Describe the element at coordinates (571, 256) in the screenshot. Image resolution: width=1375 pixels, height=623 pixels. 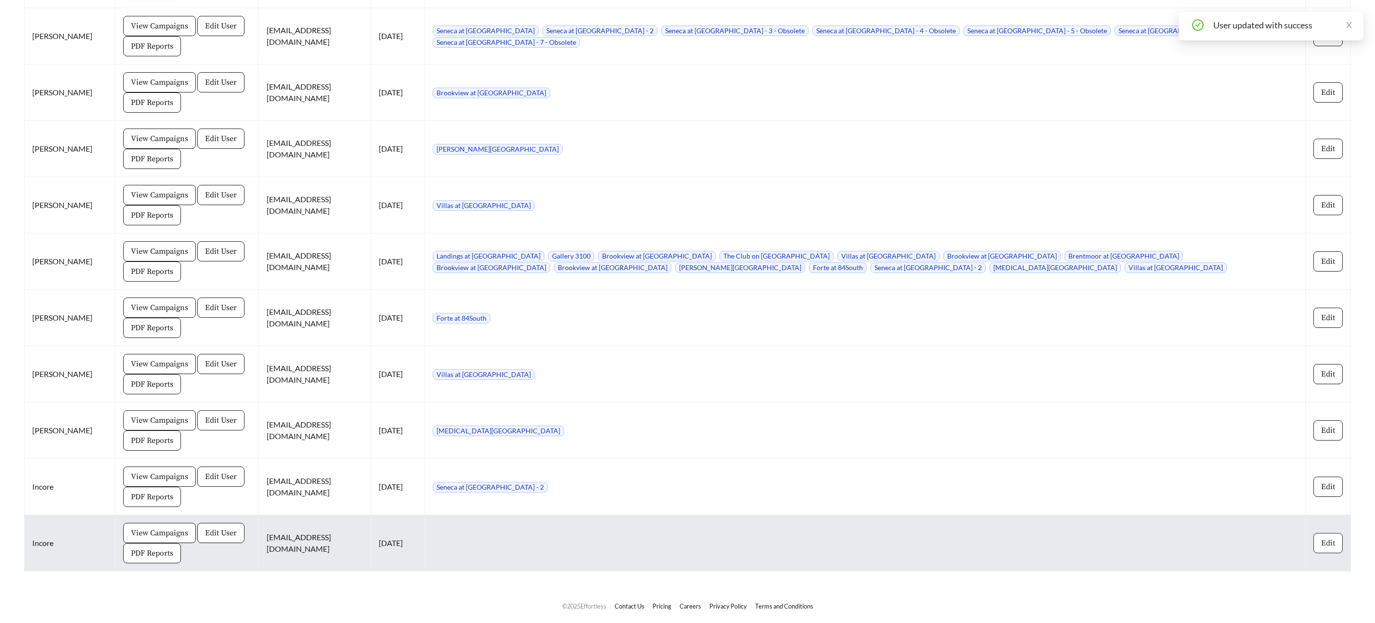
I see `span: Gallery 3100` at that location.